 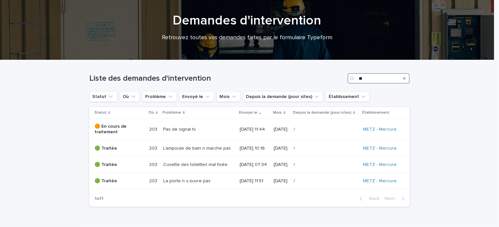 What do you see at coordinates (322, 113) in the screenshot?
I see `p: Depuis la demande (pour sites)` at bounding box center [322, 113].